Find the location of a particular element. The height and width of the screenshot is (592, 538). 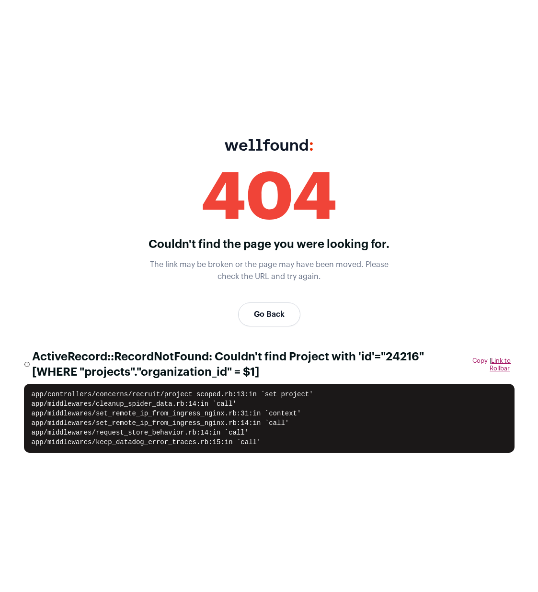

p: Couldn't find the page you were looking for. is located at coordinates (269, 245).